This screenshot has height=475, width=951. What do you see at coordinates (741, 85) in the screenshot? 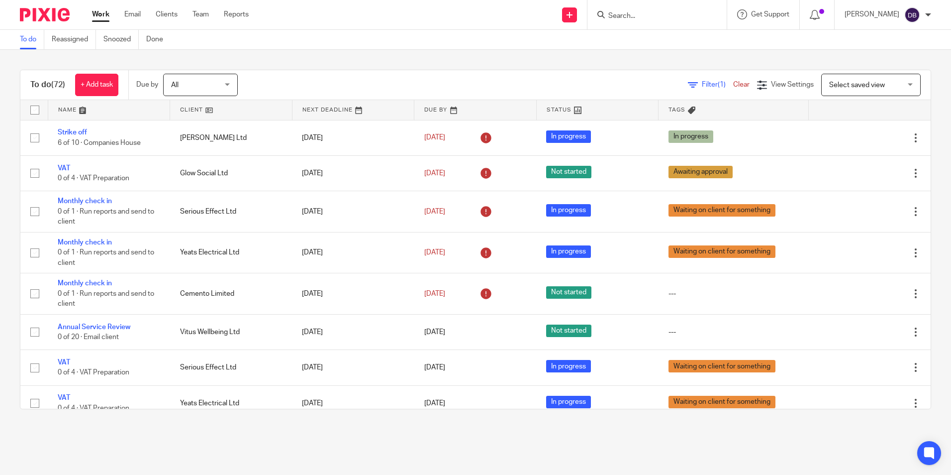
I see `a: Clear` at bounding box center [741, 85].